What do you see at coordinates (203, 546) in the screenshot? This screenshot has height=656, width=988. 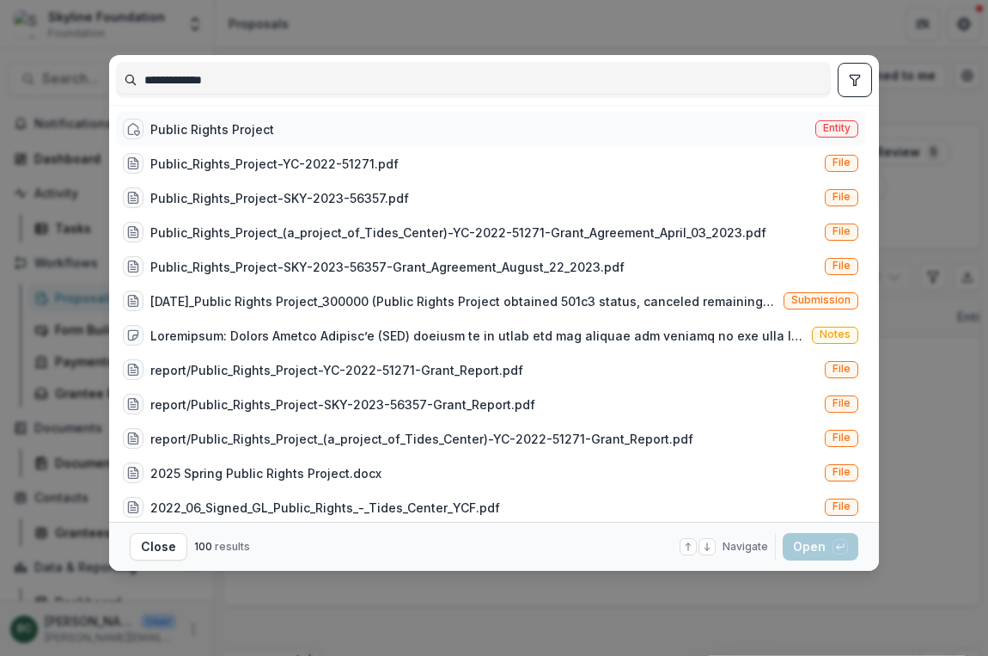 I see `span: 100` at bounding box center [203, 546].